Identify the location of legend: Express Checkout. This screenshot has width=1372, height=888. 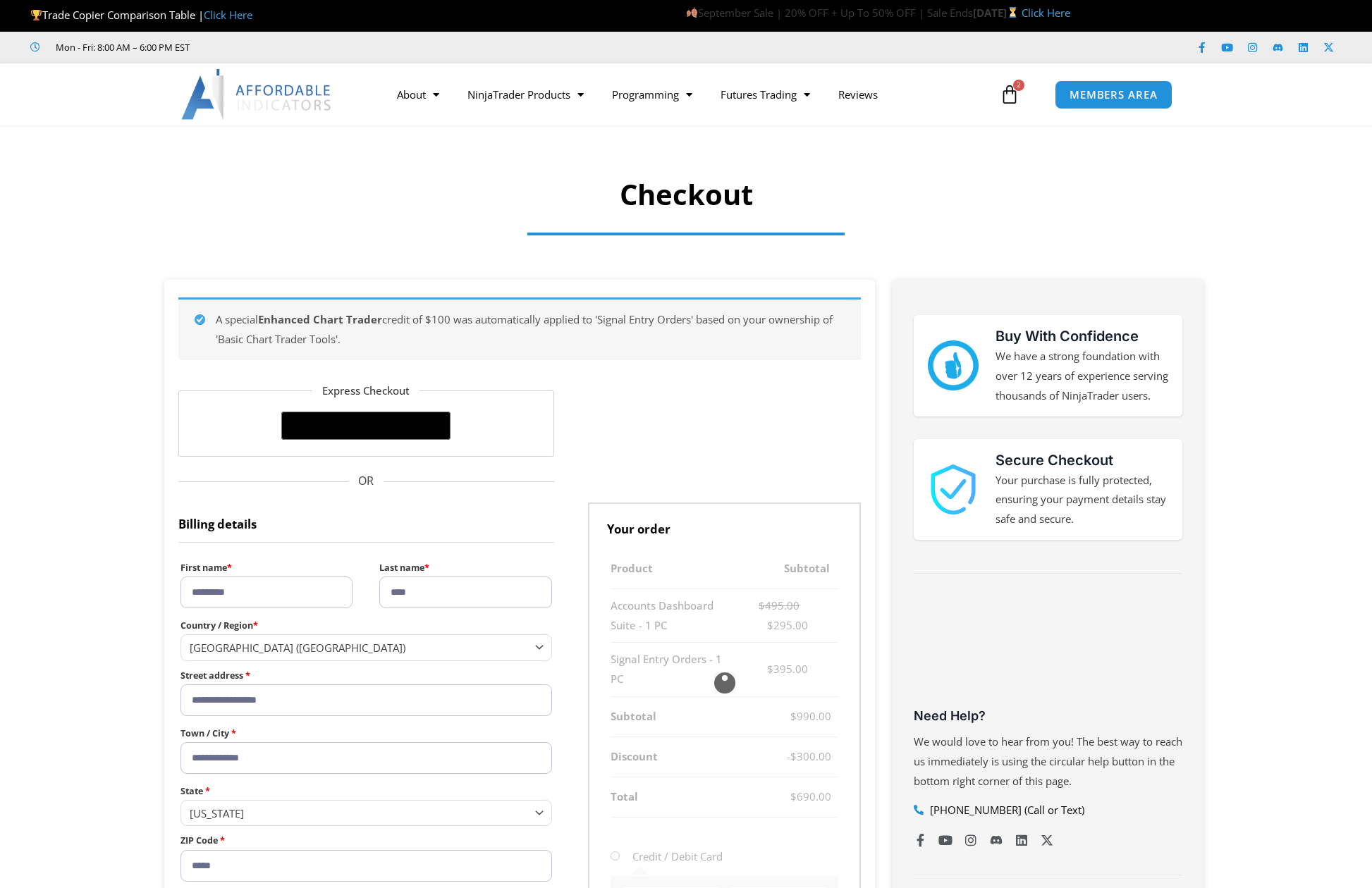
(366, 391).